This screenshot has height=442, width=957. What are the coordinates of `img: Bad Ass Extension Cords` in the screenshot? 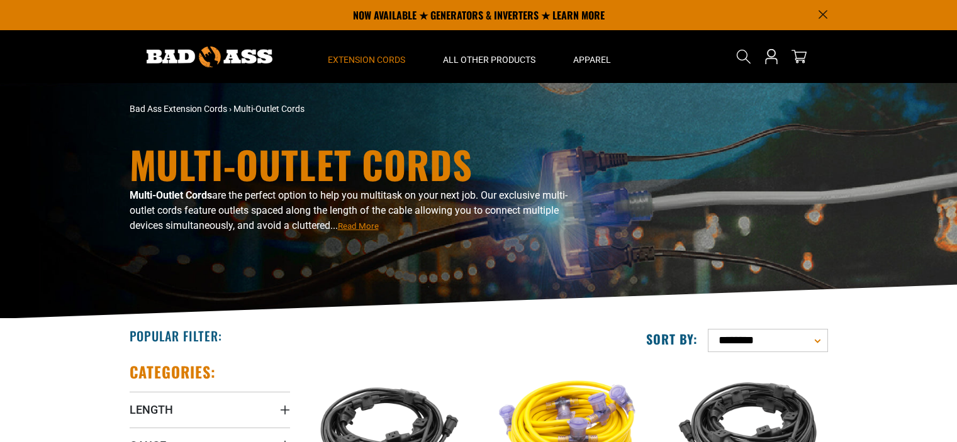 It's located at (210, 57).